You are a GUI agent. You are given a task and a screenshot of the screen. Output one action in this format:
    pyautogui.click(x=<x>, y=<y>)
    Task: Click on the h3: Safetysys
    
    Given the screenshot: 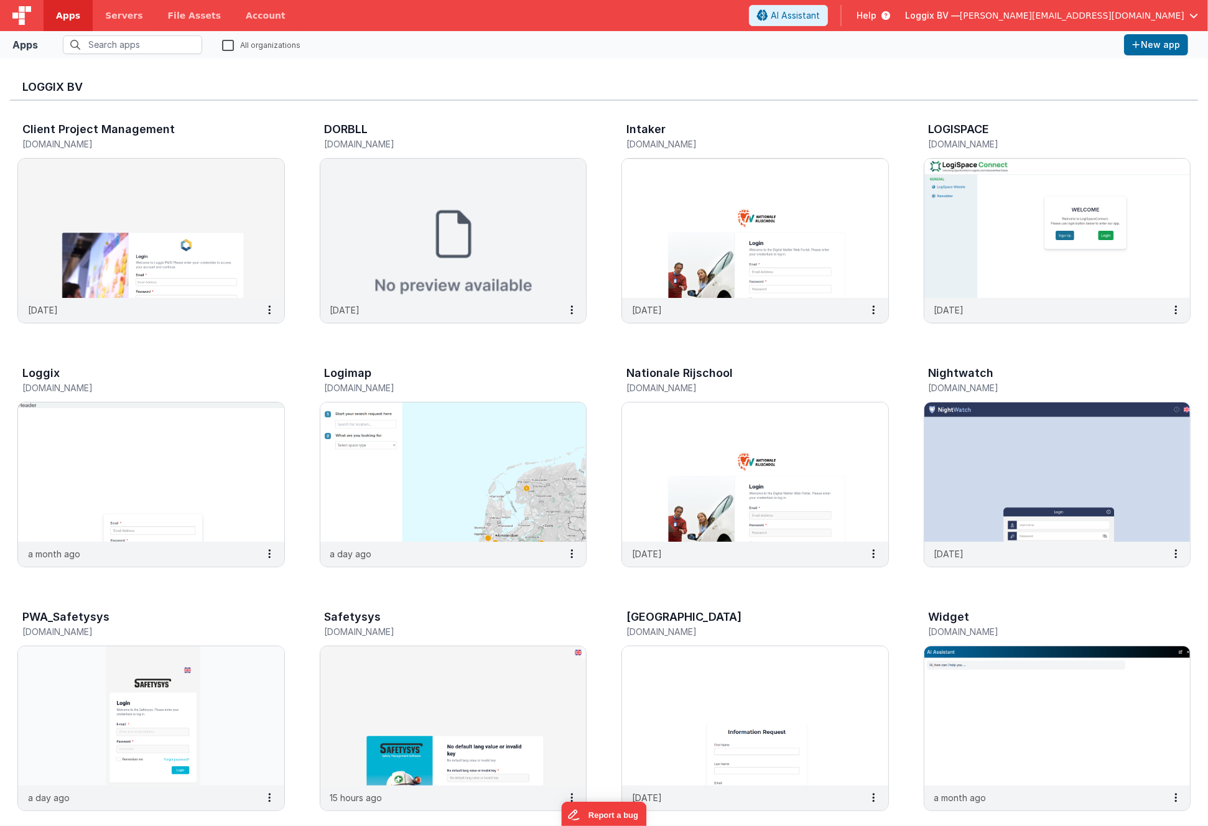 What is the action you would take?
    pyautogui.click(x=353, y=617)
    